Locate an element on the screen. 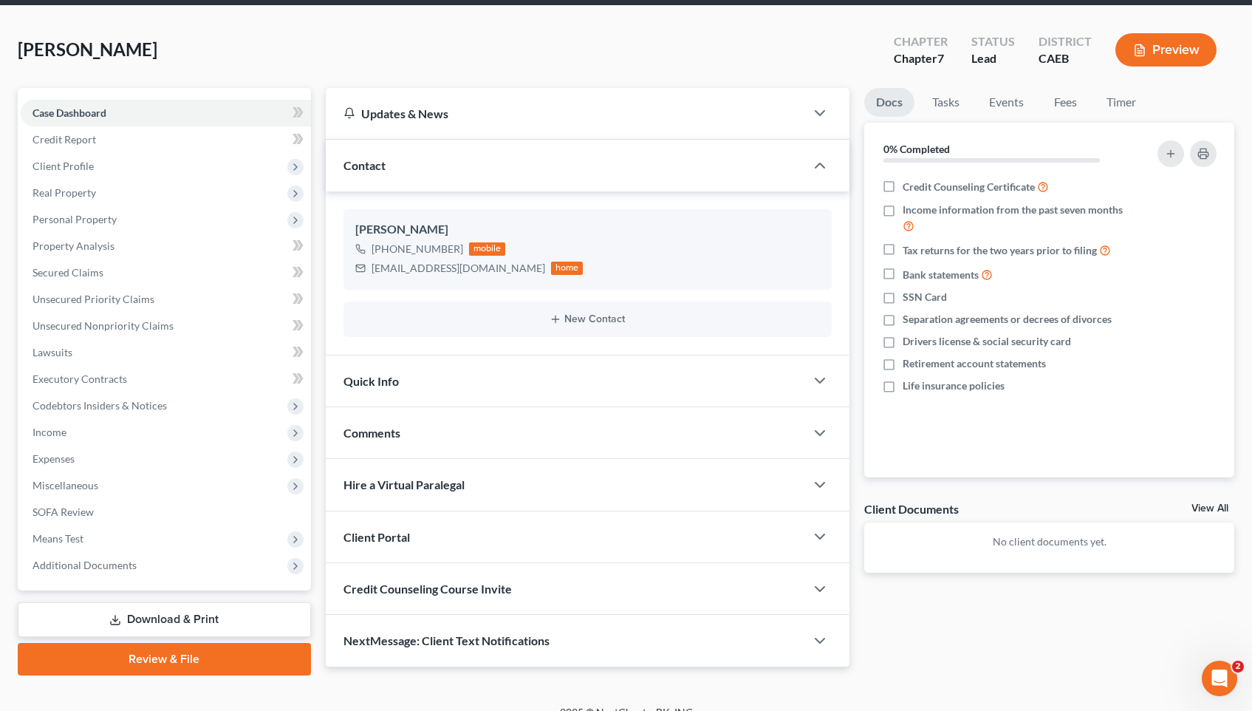  span: 2 is located at coordinates (1238, 666).